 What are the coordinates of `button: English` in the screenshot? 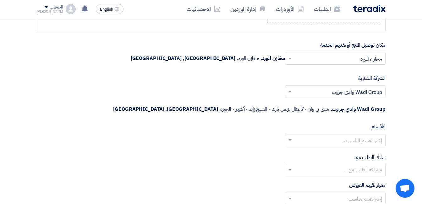 It's located at (110, 9).